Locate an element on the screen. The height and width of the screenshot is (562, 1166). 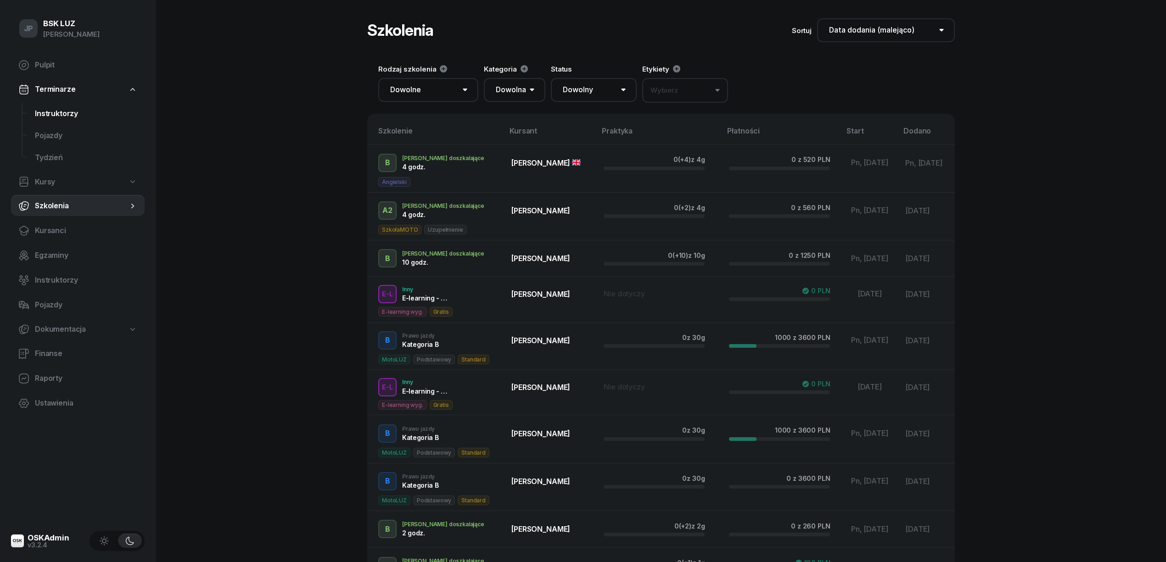
div: 0 z 1250 PLN is located at coordinates (809, 255).